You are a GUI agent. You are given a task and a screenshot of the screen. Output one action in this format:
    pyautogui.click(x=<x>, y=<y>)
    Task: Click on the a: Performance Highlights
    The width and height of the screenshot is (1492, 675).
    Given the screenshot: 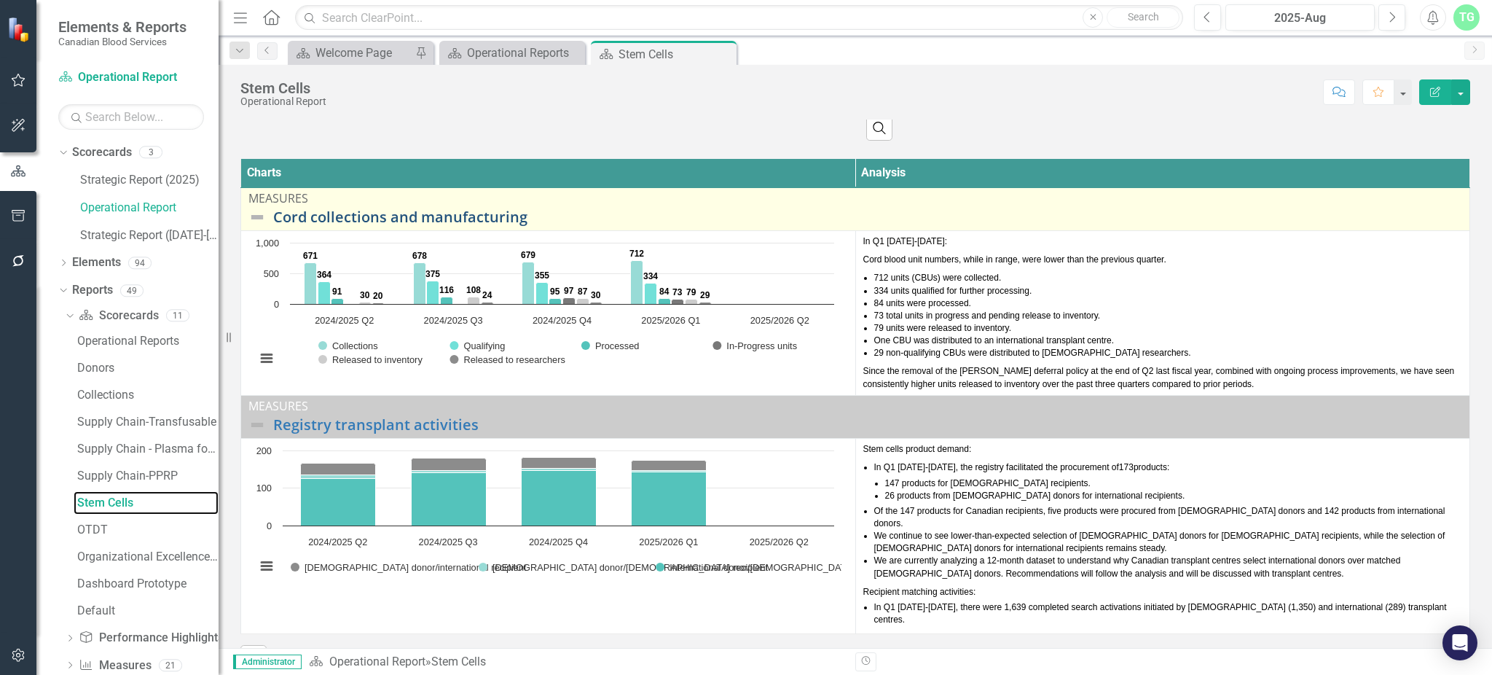 What is the action you would take?
    pyautogui.click(x=151, y=637)
    